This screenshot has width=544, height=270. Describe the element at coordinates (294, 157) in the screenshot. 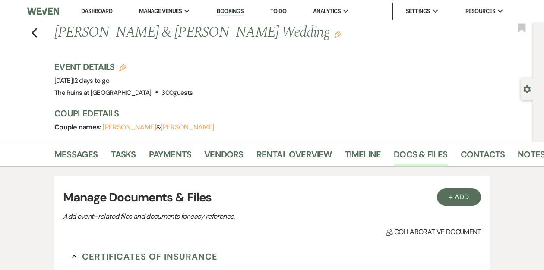

I see `a: Rental Overview` at that location.